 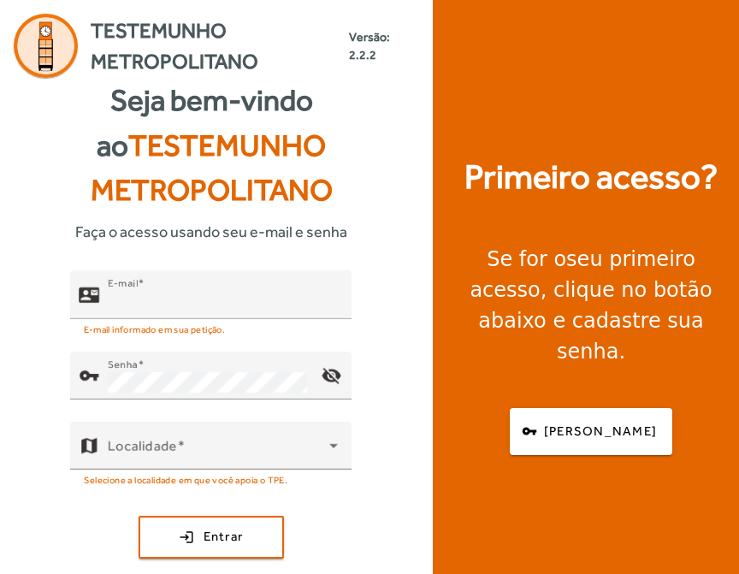 What do you see at coordinates (591, 177) in the screenshot?
I see `strong: Primeiro acesso?` at bounding box center [591, 177].